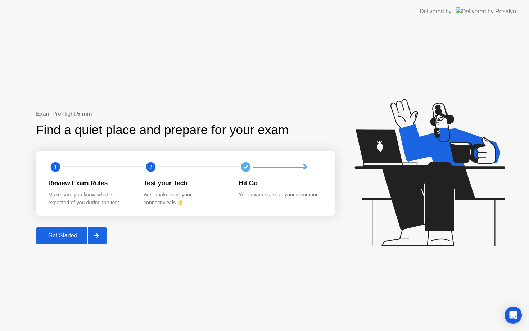  What do you see at coordinates (63, 236) in the screenshot?
I see `div: Get Started` at bounding box center [63, 236].